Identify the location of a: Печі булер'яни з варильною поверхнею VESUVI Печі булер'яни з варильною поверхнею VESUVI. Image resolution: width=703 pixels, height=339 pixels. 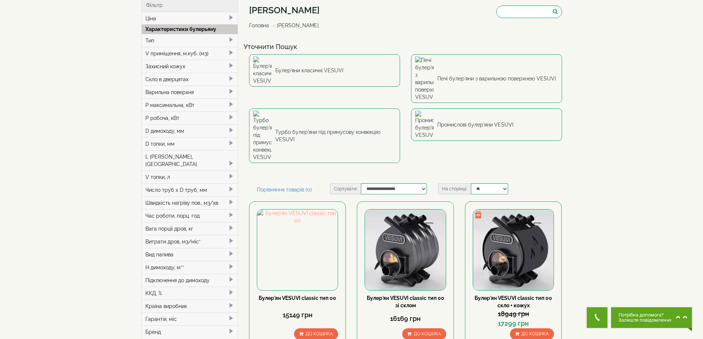
(487, 79).